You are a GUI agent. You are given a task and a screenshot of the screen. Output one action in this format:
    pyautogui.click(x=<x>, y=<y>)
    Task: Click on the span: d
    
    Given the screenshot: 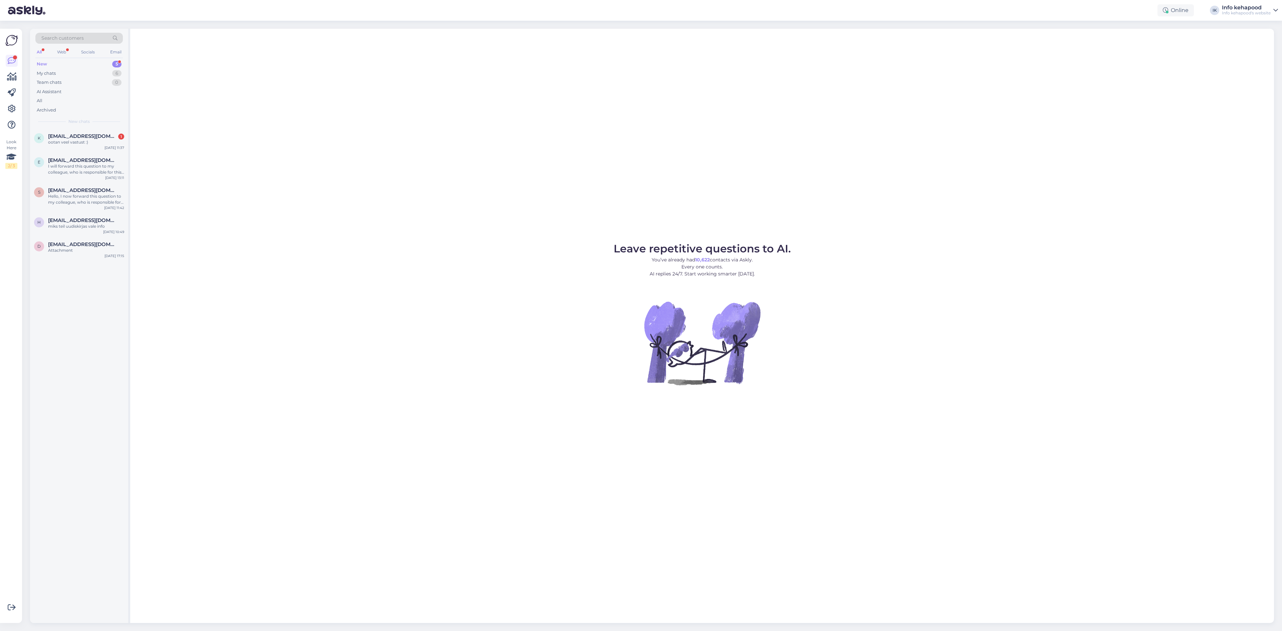 What is the action you would take?
    pyautogui.click(x=39, y=246)
    